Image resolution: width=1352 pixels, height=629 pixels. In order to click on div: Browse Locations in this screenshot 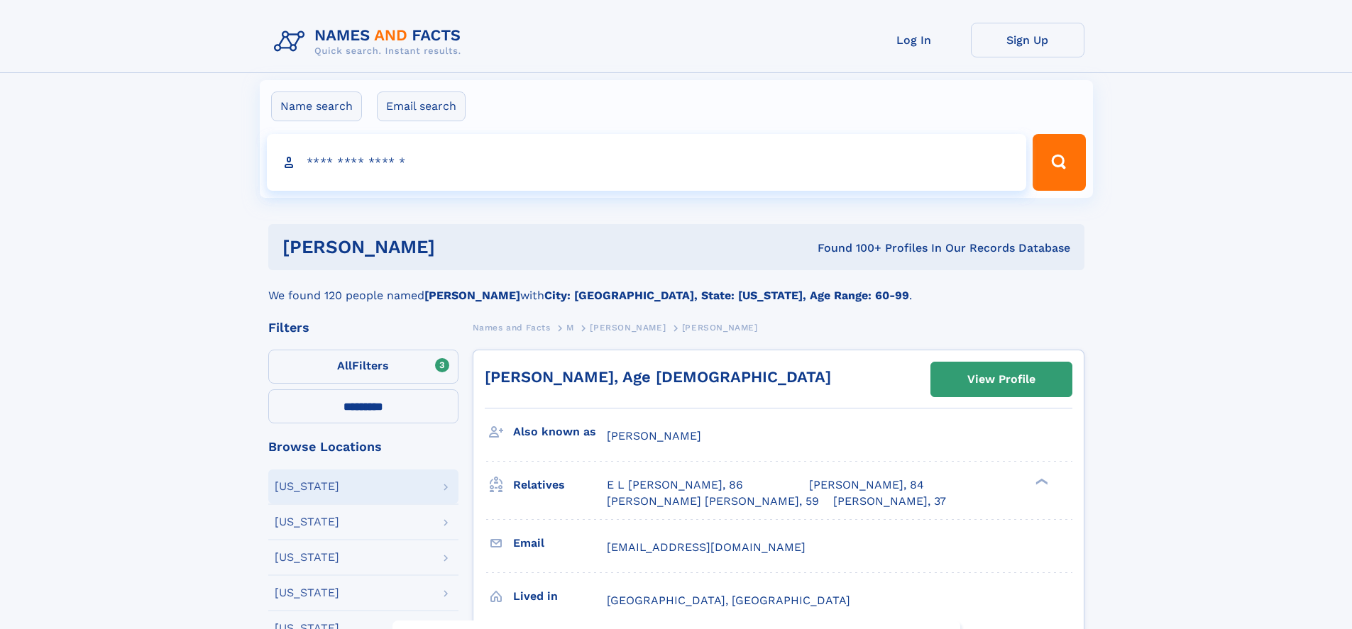, I will do `click(363, 447)`.